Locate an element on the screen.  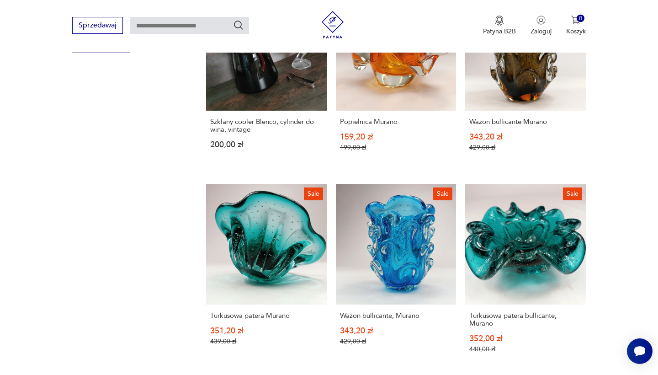
img: Ikona koszyka is located at coordinates (576, 20).